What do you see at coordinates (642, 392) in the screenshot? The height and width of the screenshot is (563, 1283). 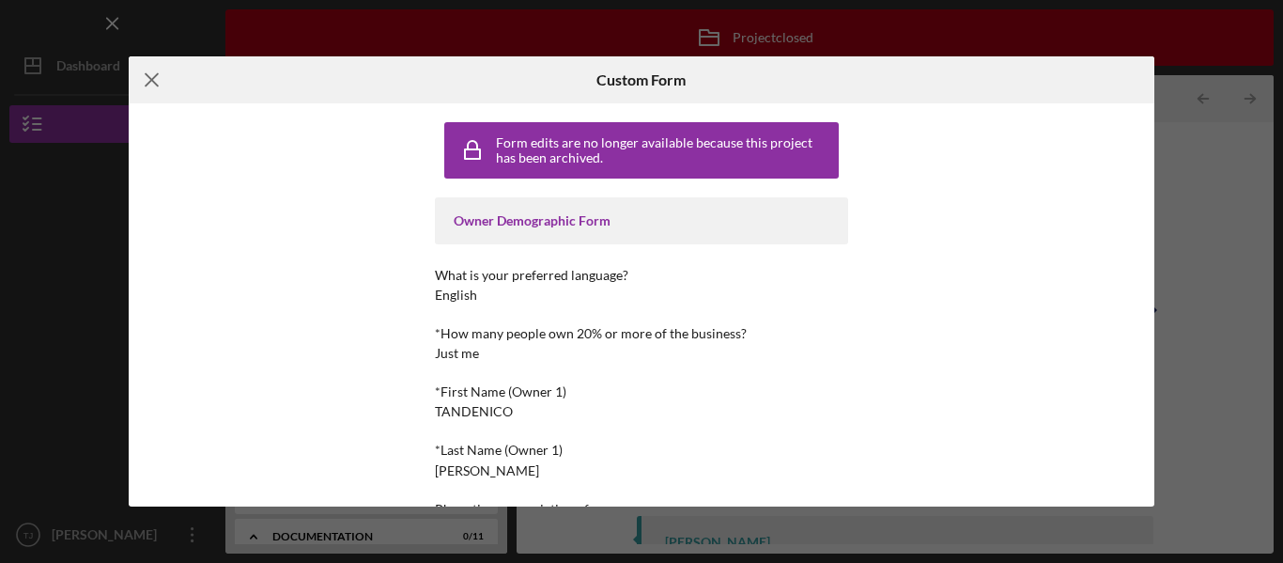 I see `div: *First Name (Owner 1)` at bounding box center [642, 392].